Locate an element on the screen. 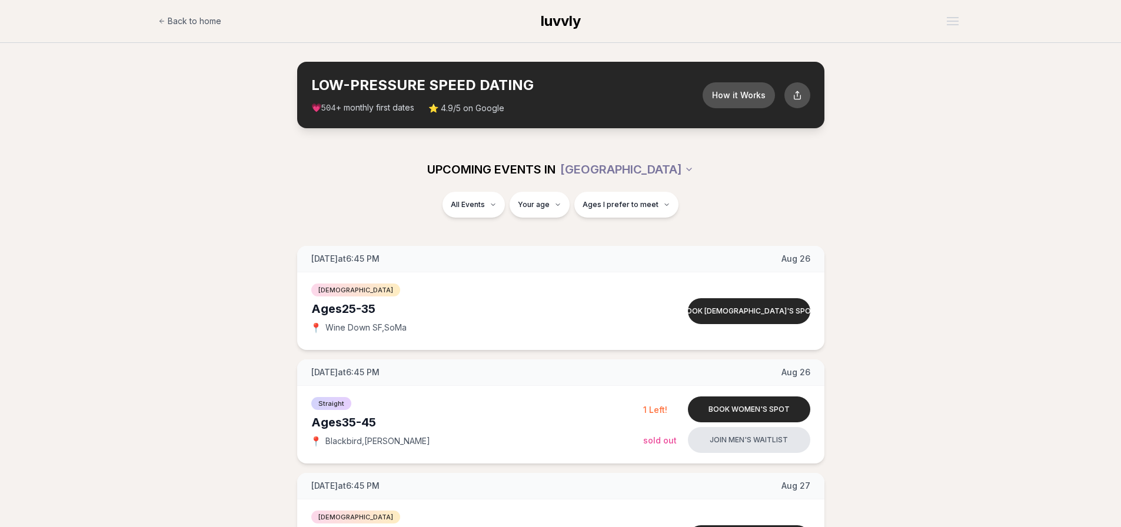 The width and height of the screenshot is (1121, 527). span: Back to home is located at coordinates (194, 21).